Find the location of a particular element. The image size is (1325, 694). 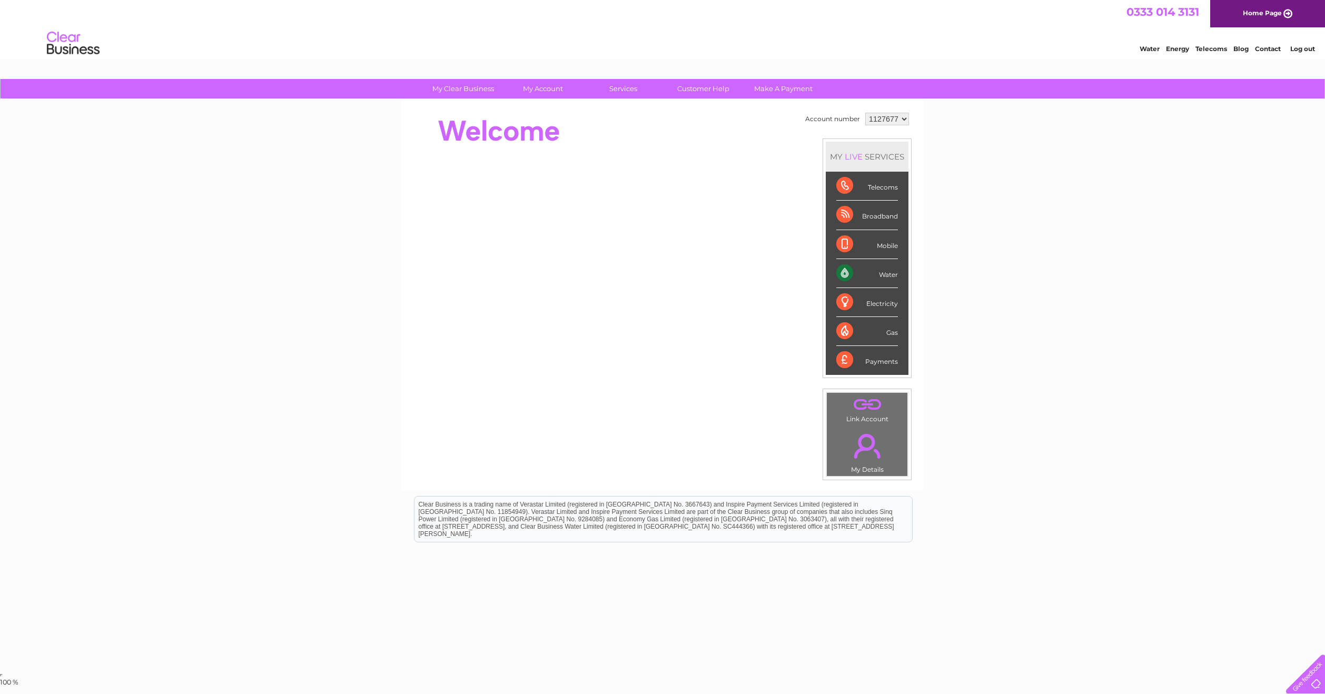

img: logo.png is located at coordinates (73, 43).